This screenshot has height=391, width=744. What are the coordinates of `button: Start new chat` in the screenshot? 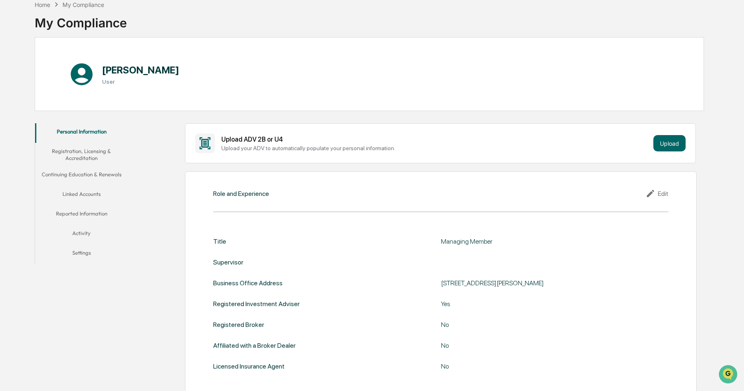 It's located at (144, 70).